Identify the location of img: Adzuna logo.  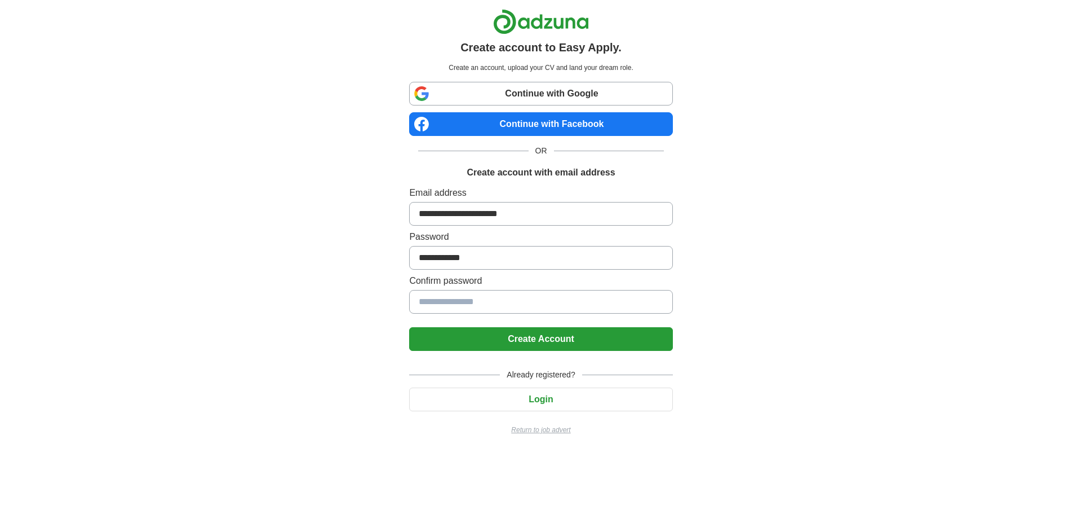
(541, 21).